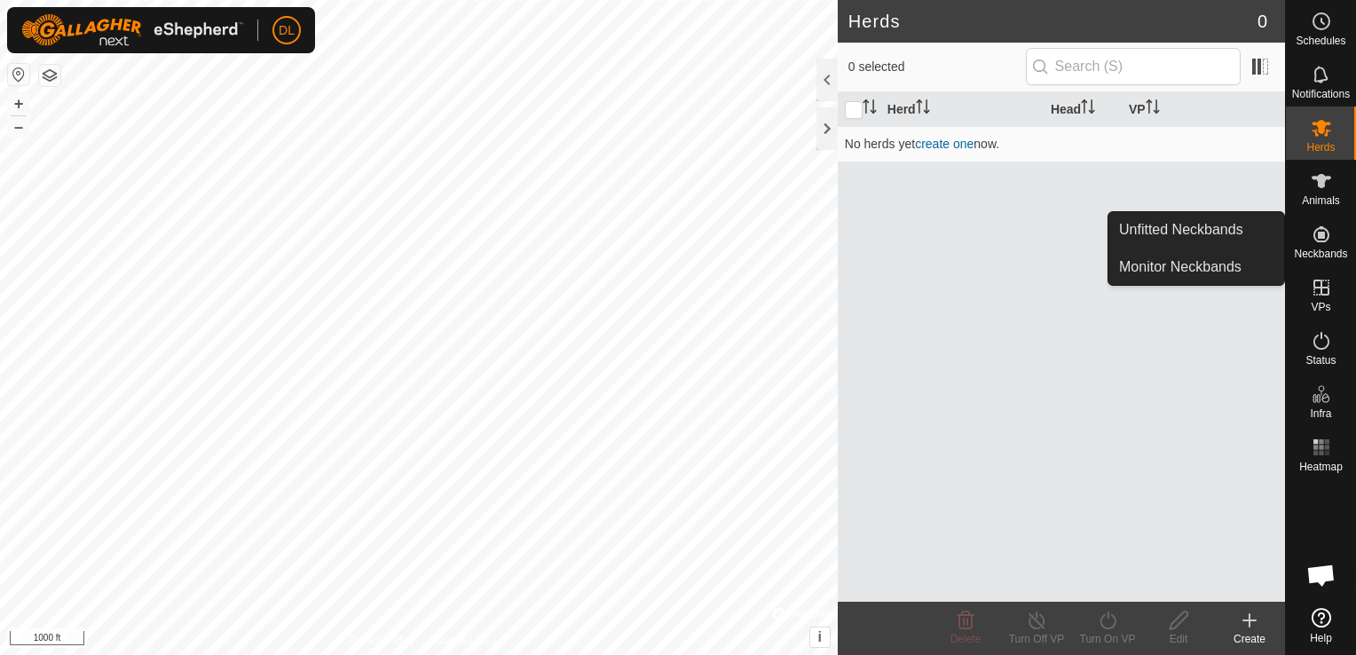  Describe the element at coordinates (132, 30) in the screenshot. I see `img: Gallagher Logo` at that location.